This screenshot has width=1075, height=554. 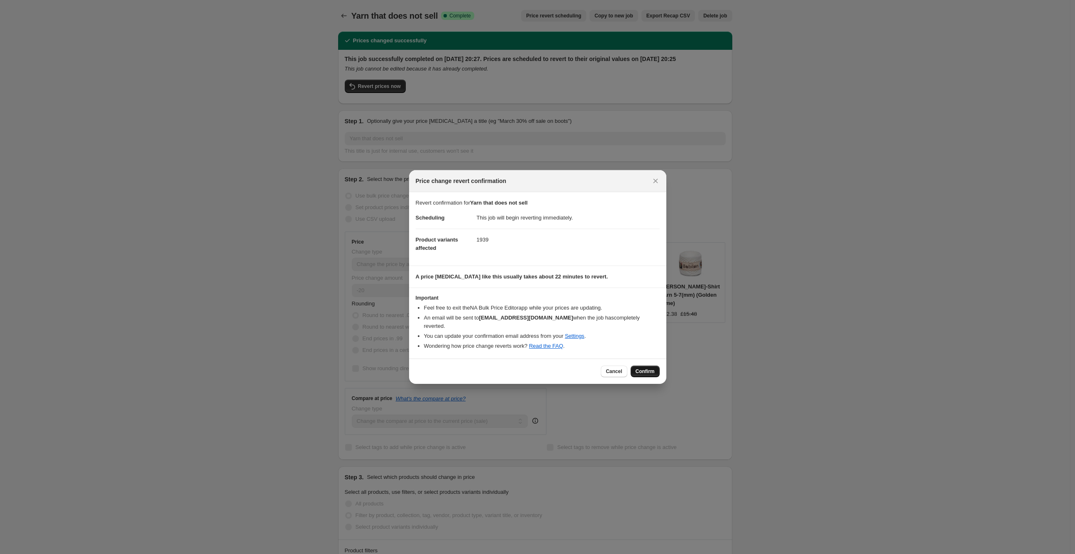 I want to click on li: You can update your confirmation email address from your ., so click(x=542, y=336).